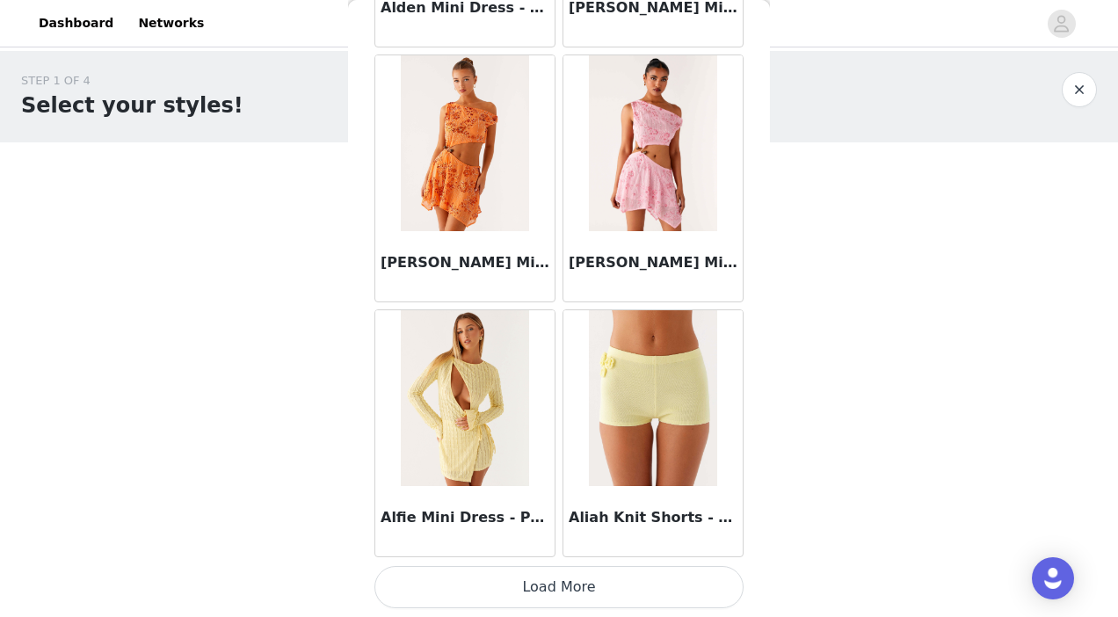  I want to click on a: Dashboard, so click(76, 23).